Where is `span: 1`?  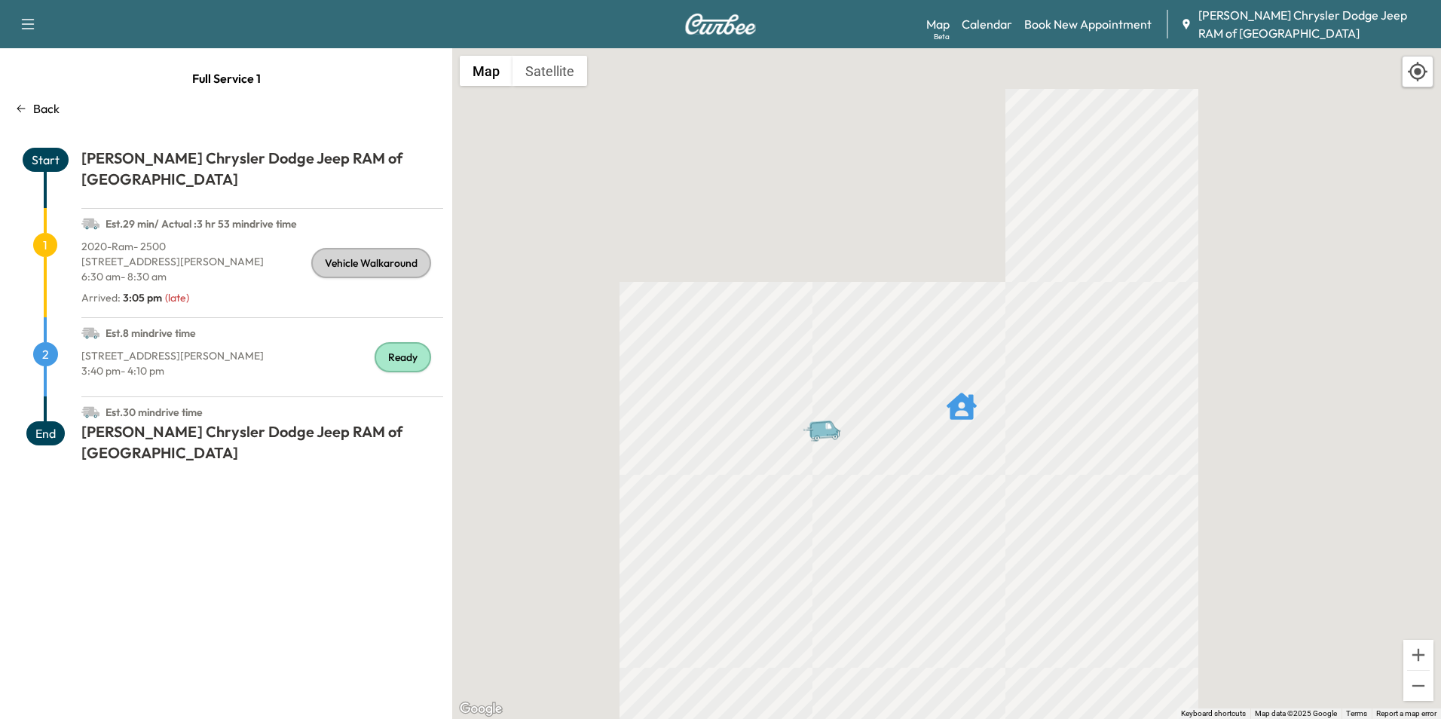
span: 1 is located at coordinates (45, 245).